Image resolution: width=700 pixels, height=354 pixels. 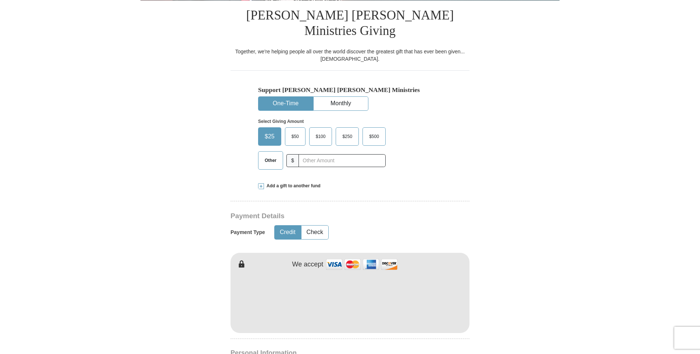 I want to click on input: Other Amount, so click(x=342, y=160).